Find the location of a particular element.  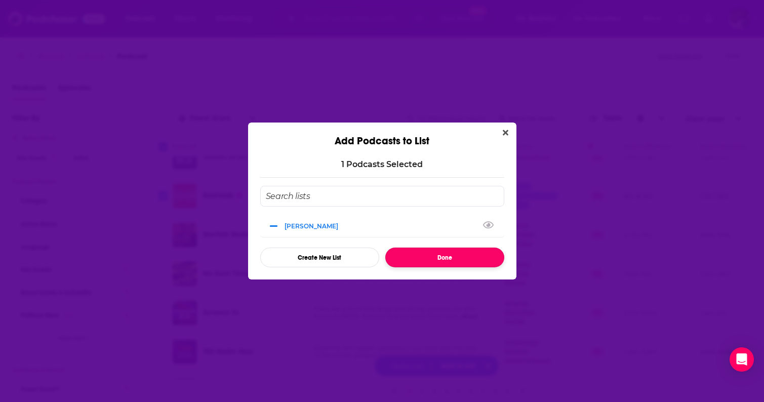

button: Create New List is located at coordinates (320, 257).